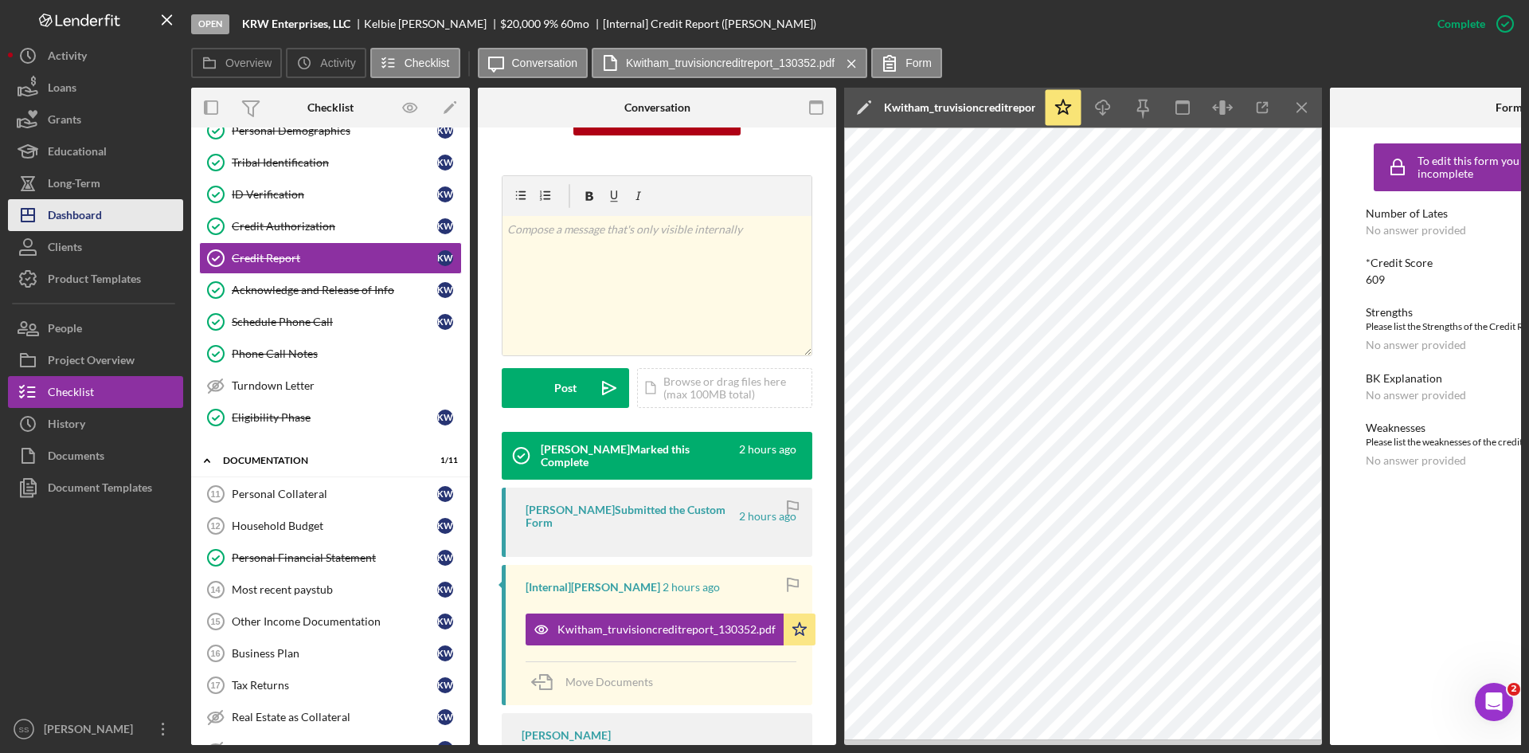 The height and width of the screenshot is (753, 1529). I want to click on button: Documents, so click(96, 456).